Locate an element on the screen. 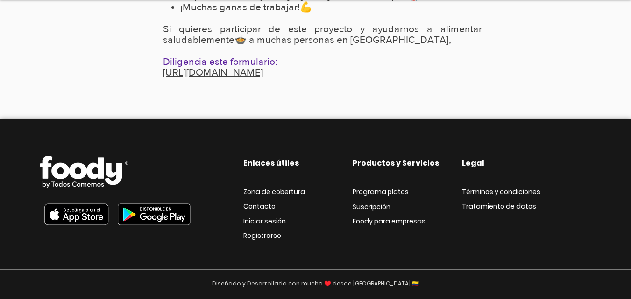 Image resolution: width=631 pixels, height=299 pixels. span: Productos y Servicios is located at coordinates (396, 163).